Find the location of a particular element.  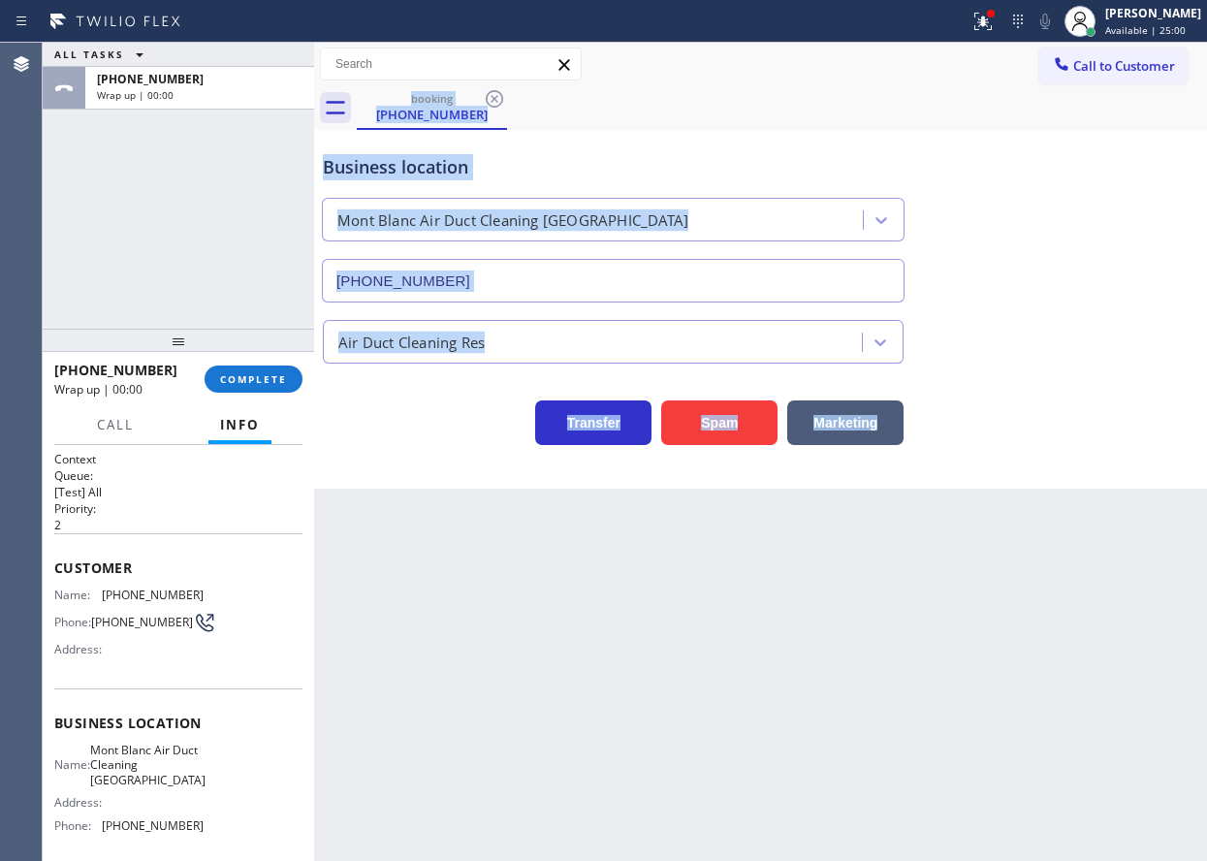

button: ALL TASKS is located at coordinates (103, 54).